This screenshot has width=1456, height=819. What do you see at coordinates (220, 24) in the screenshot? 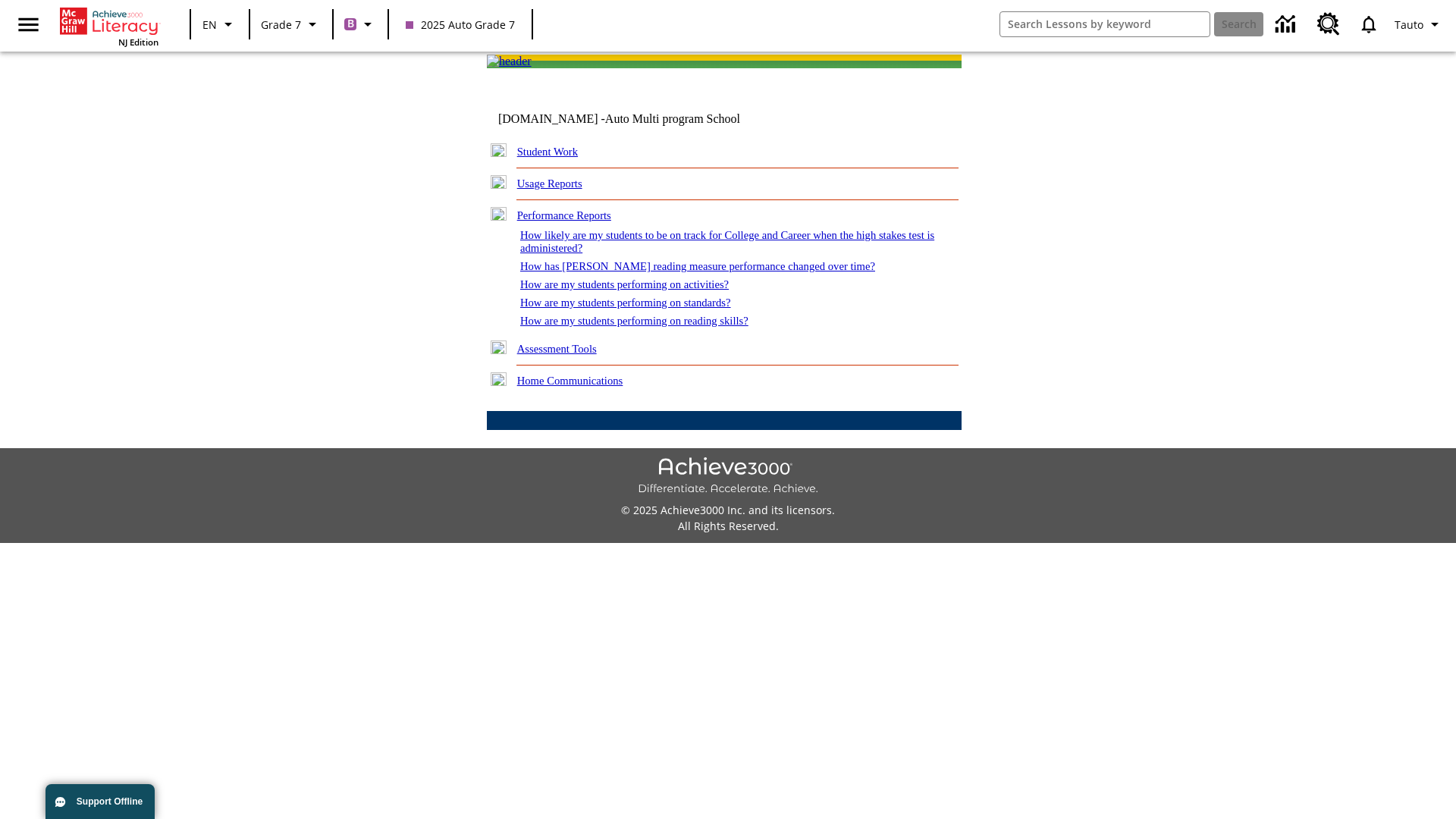
I see `button: Language: EN, Select a language` at bounding box center [220, 24].